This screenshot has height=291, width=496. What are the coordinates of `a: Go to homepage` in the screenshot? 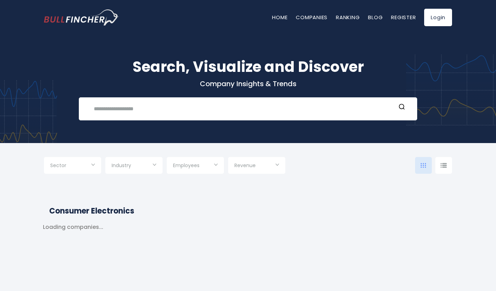 It's located at (81, 17).